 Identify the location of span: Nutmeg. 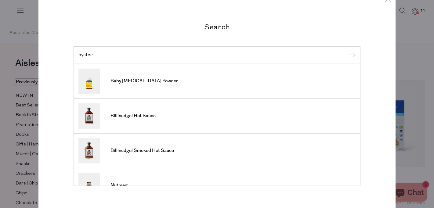
(119, 185).